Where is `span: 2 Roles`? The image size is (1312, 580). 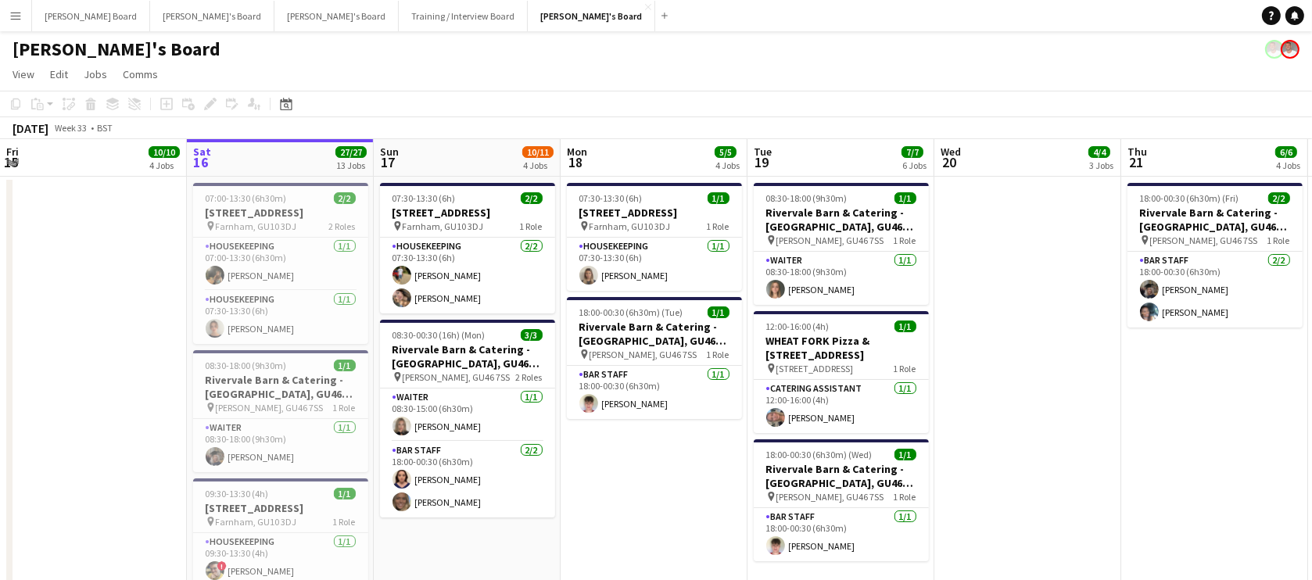
span: 2 Roles is located at coordinates (529, 377).